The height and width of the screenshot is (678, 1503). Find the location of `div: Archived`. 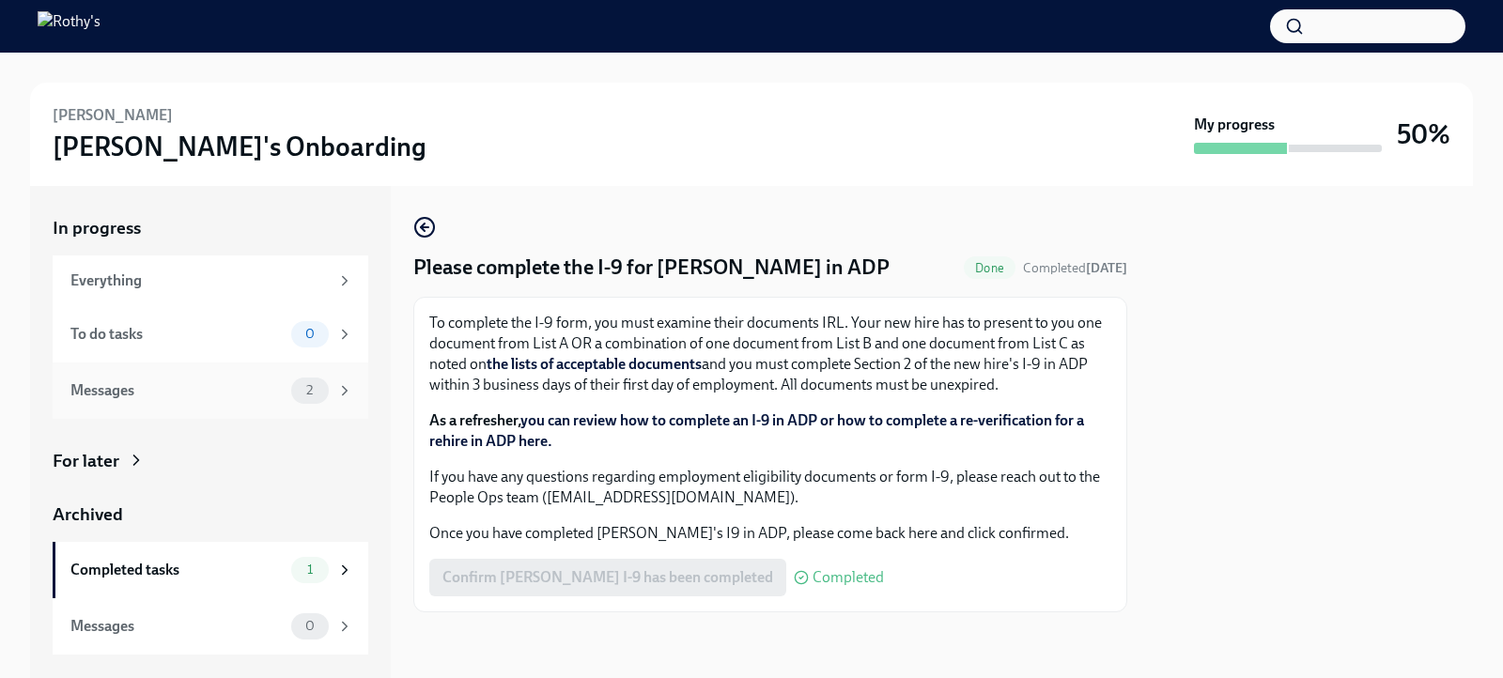

div: Archived is located at coordinates (210, 515).